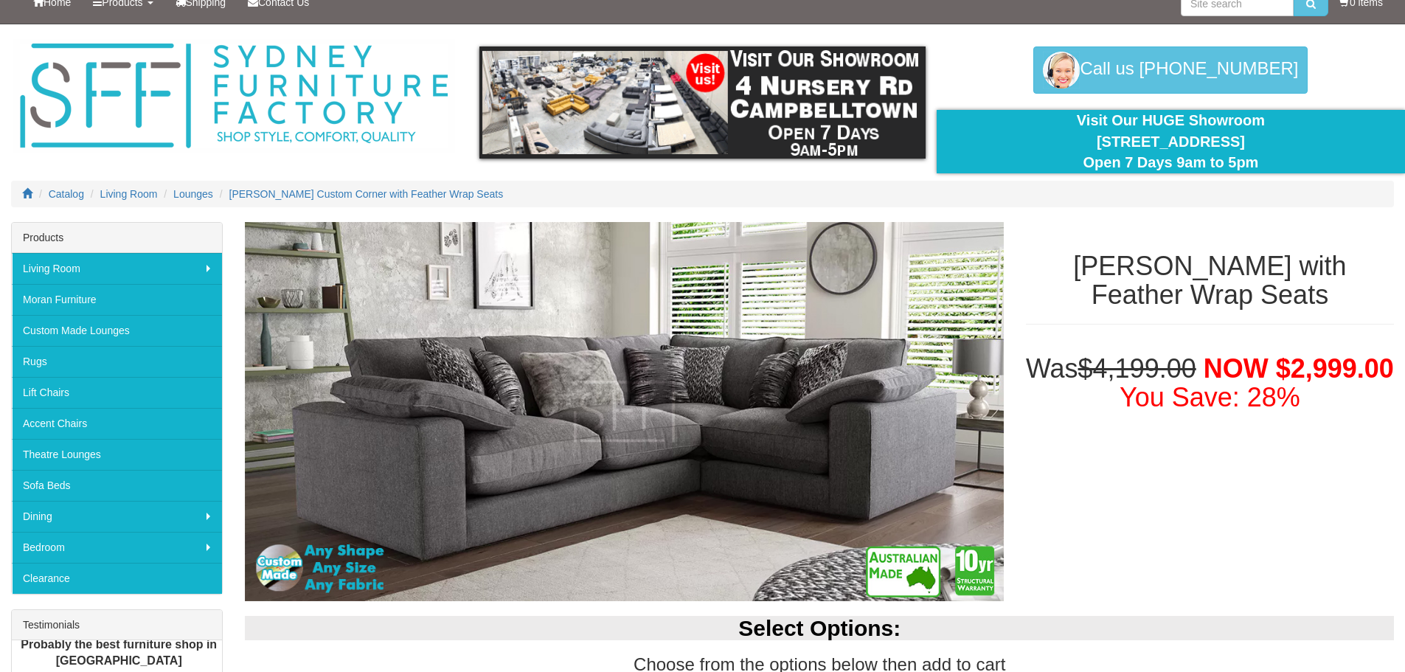 The image size is (1405, 672). I want to click on div: Testimonials, so click(116, 625).